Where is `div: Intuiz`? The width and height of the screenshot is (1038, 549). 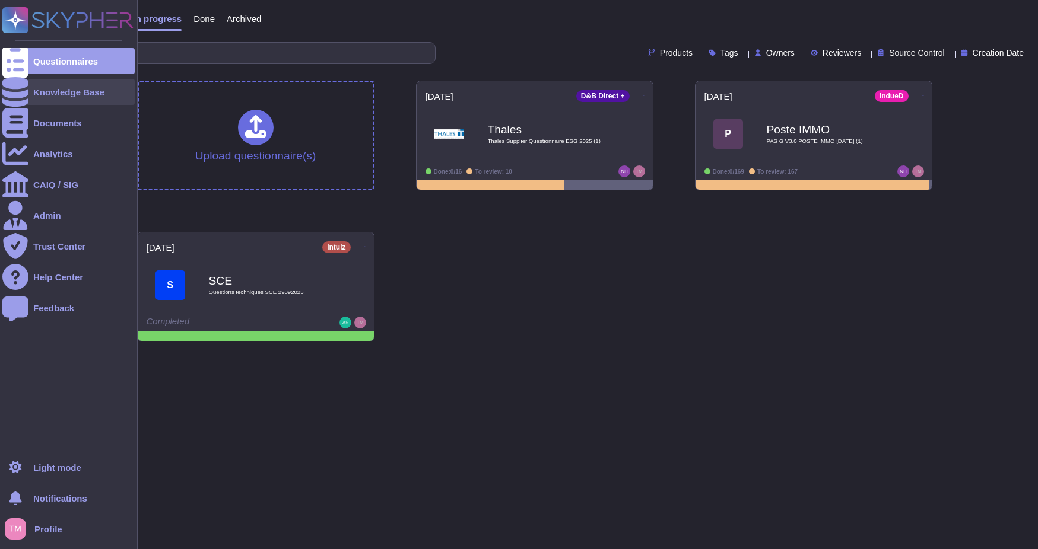
div: Intuiz is located at coordinates (336, 247).